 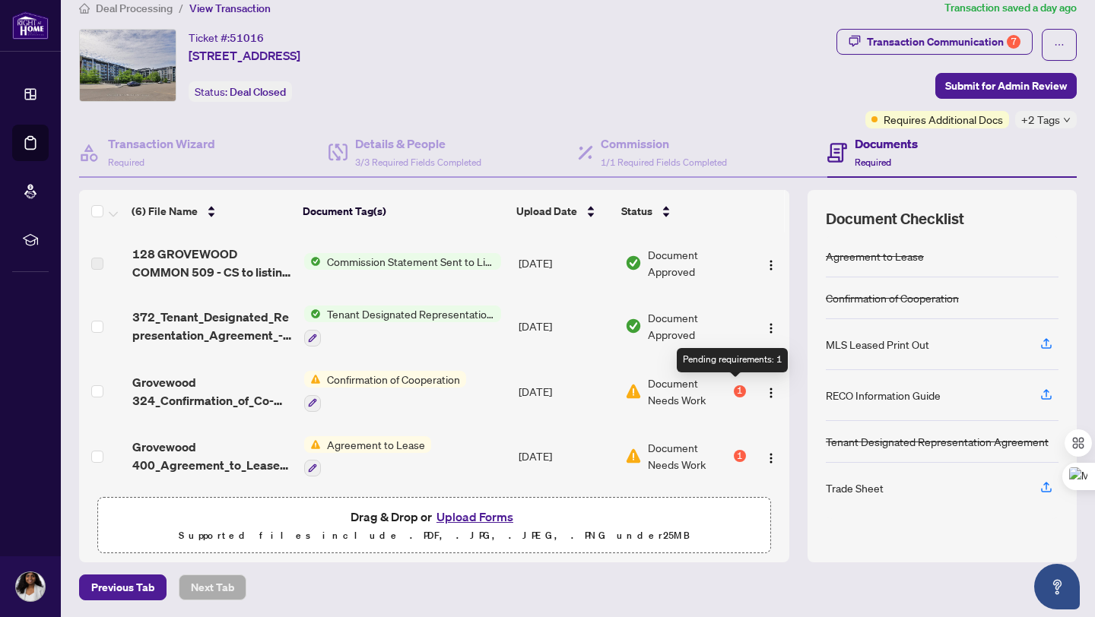 I want to click on div: RECO Information Guide, so click(x=883, y=395).